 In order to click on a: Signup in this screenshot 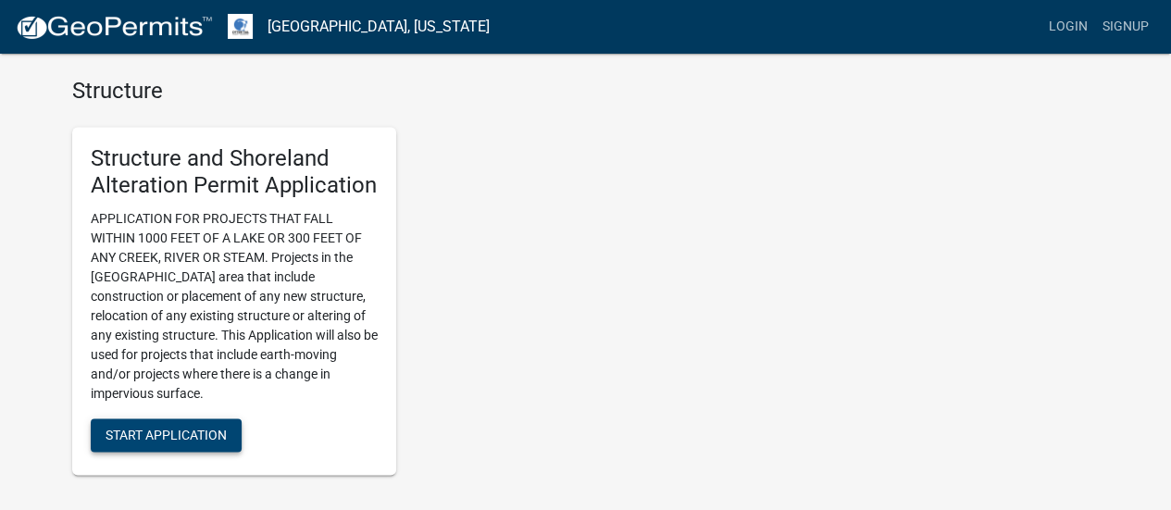, I will do `click(1126, 27)`.